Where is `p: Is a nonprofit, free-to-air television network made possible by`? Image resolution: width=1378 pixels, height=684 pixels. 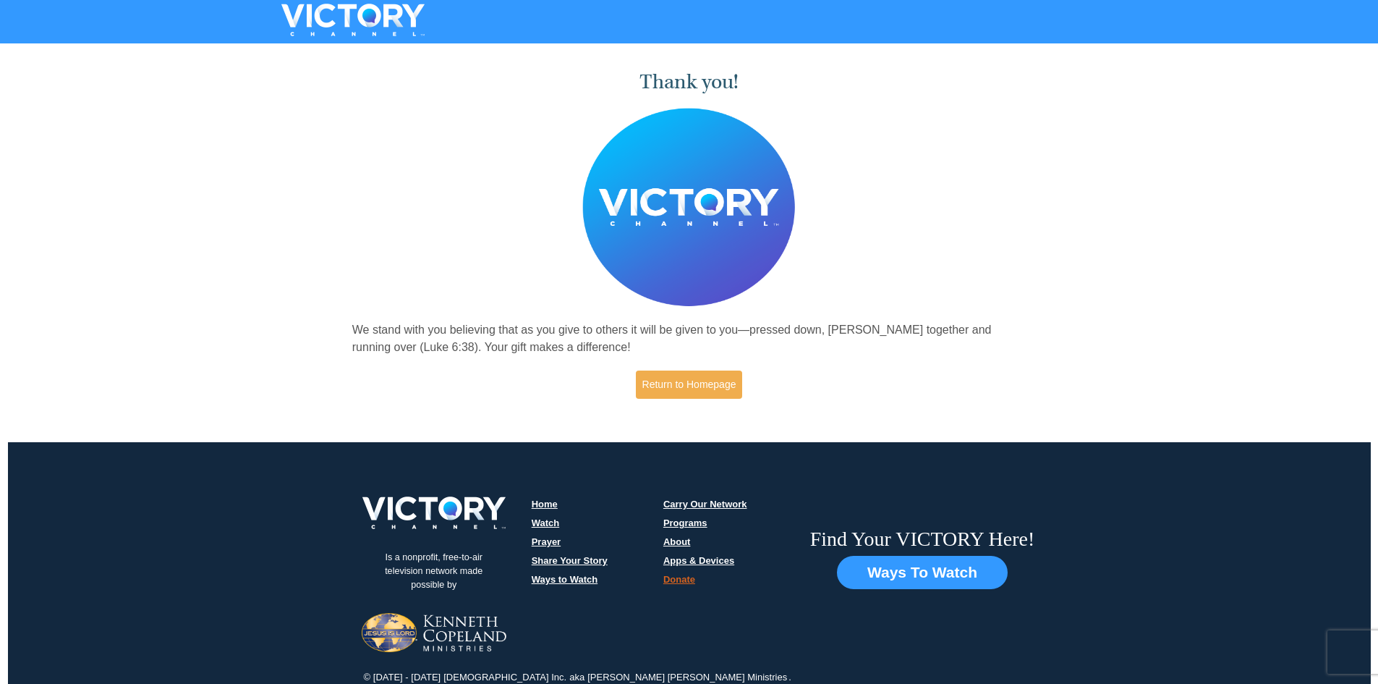 p: Is a nonprofit, free-to-air television network made possible by is located at coordinates (434, 571).